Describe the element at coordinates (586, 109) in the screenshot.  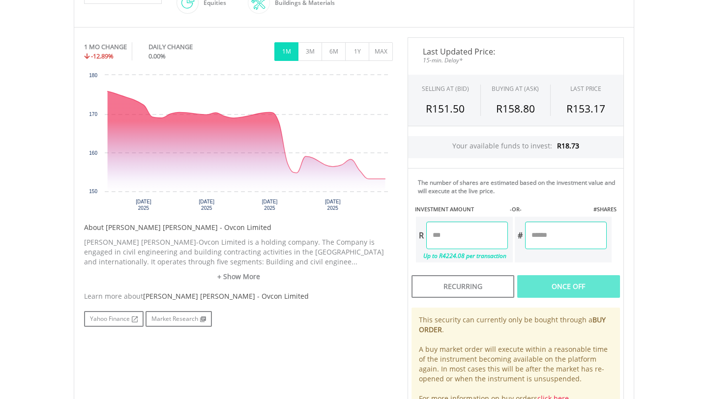
I see `span: R153.17` at that location.